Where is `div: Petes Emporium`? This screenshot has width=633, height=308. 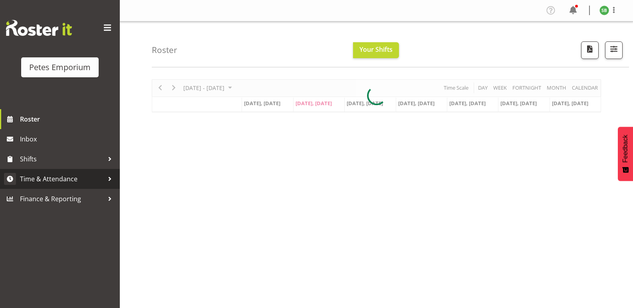 div: Petes Emporium is located at coordinates (60, 67).